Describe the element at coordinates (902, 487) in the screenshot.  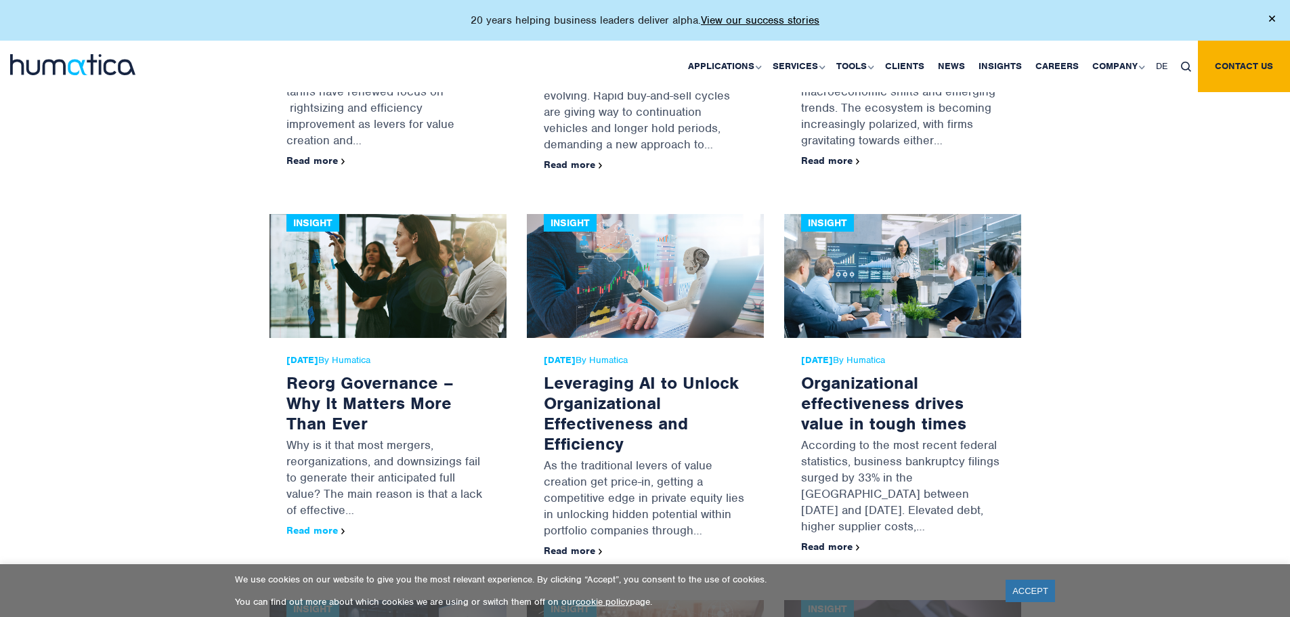
I see `p: According to the most recent federal statistics, business bankruptcy filings surged by 33% in the...` at that location.